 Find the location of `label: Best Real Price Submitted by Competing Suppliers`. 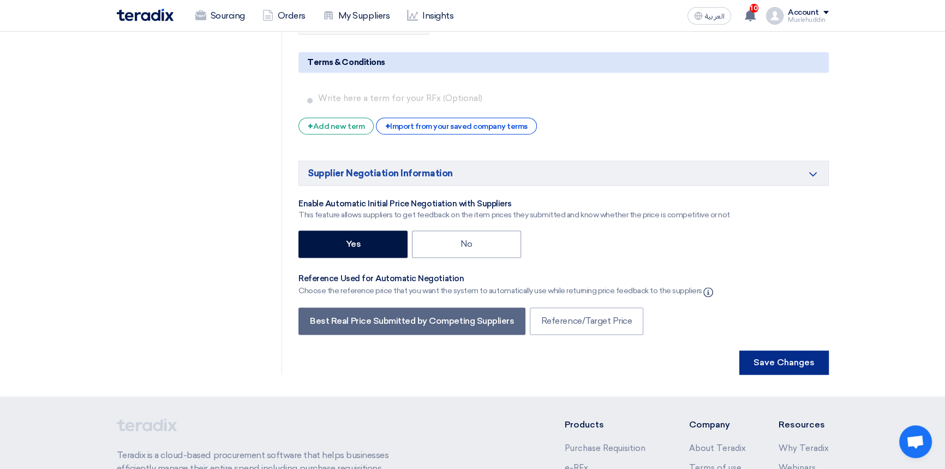

label: Best Real Price Submitted by Competing Suppliers is located at coordinates (412, 321).